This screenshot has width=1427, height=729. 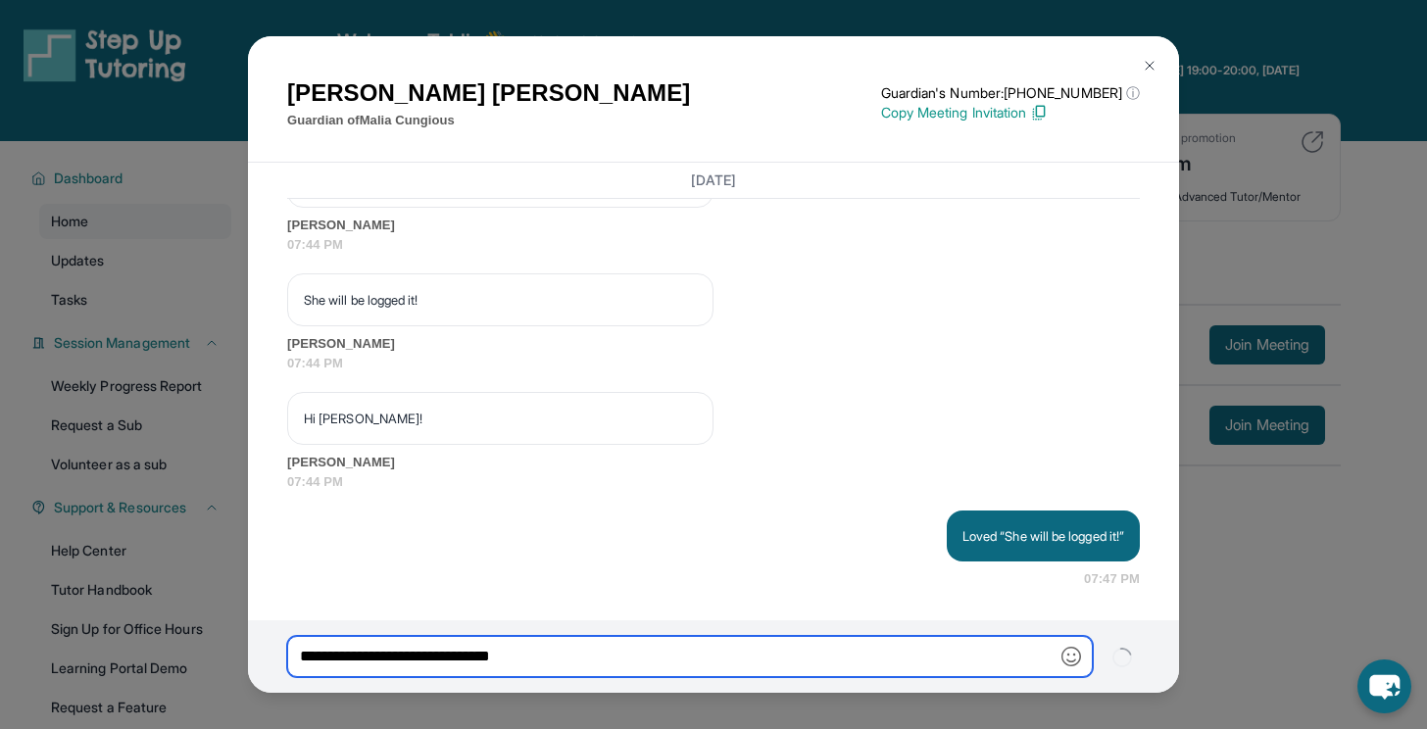 I want to click on span: 07:47 PM, so click(x=1111, y=579).